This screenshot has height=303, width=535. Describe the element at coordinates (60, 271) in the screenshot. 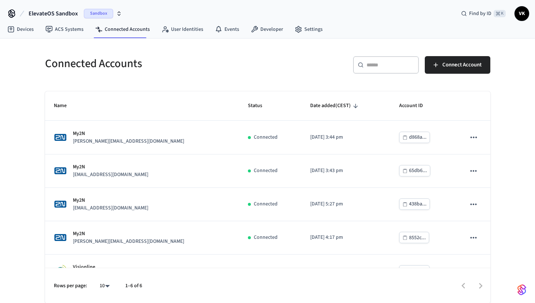

I see `img: Visionline` at that location.